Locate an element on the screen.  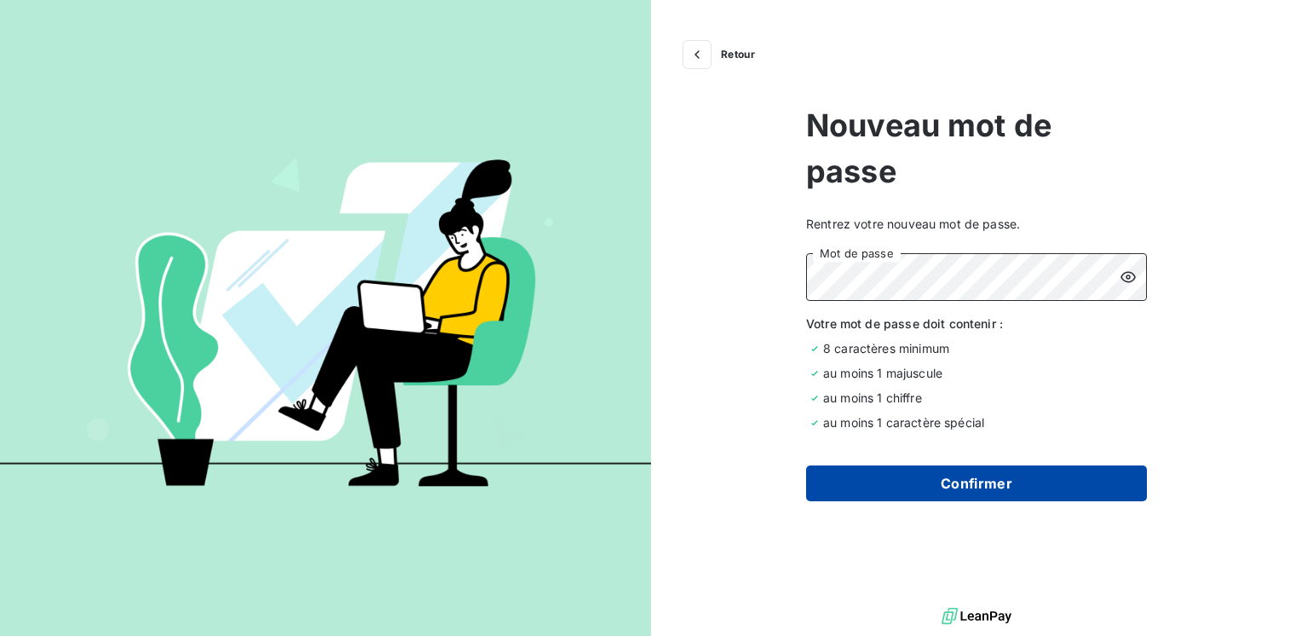
span: au moins 1 majuscule is located at coordinates (883, 372).